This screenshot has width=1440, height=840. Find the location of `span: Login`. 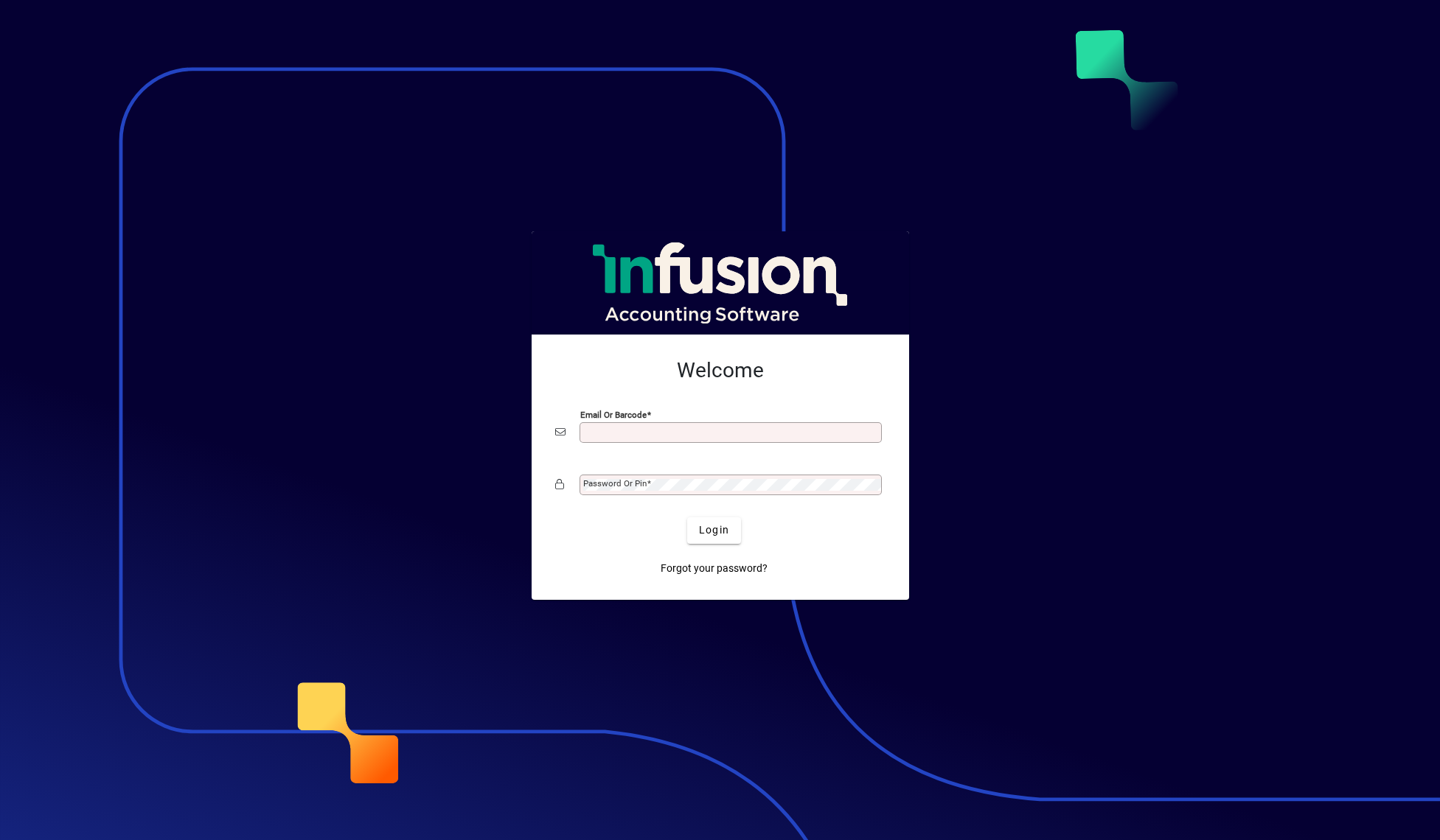

span: Login is located at coordinates (714, 530).